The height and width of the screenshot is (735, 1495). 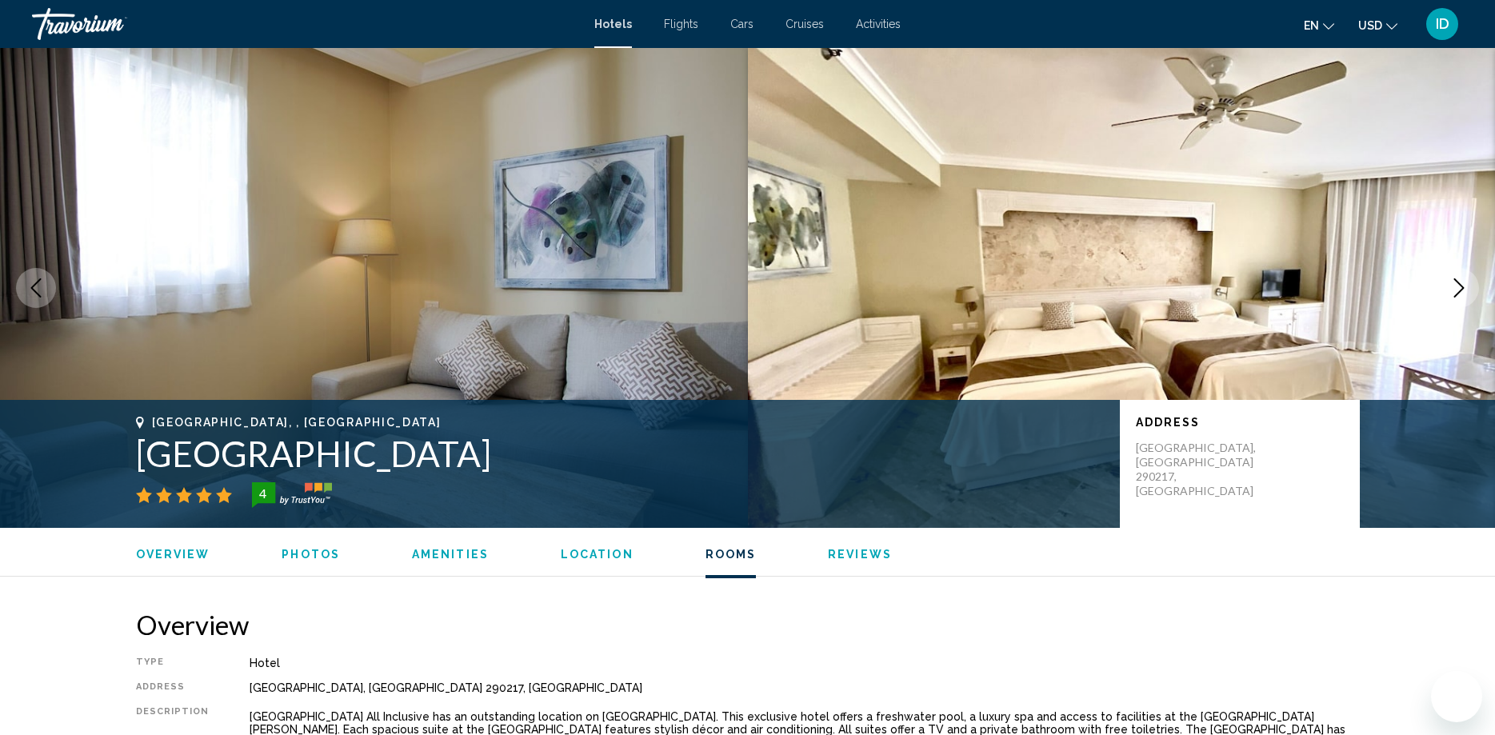 What do you see at coordinates (292, 495) in the screenshot?
I see `img: trustyou-badge-hor.svg` at bounding box center [292, 495].